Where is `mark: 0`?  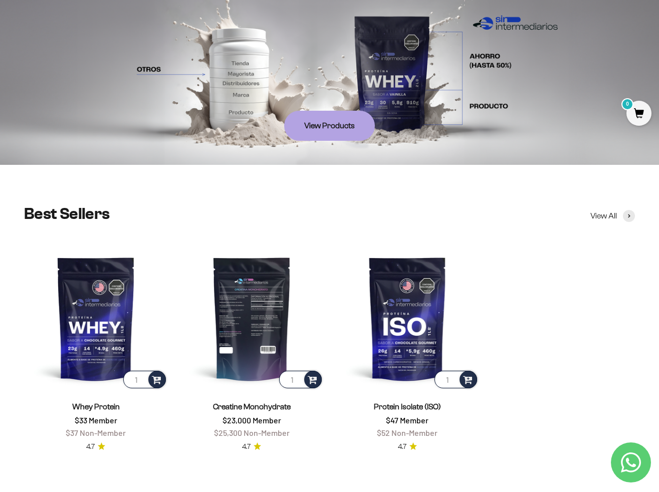
mark: 0 is located at coordinates (628, 104).